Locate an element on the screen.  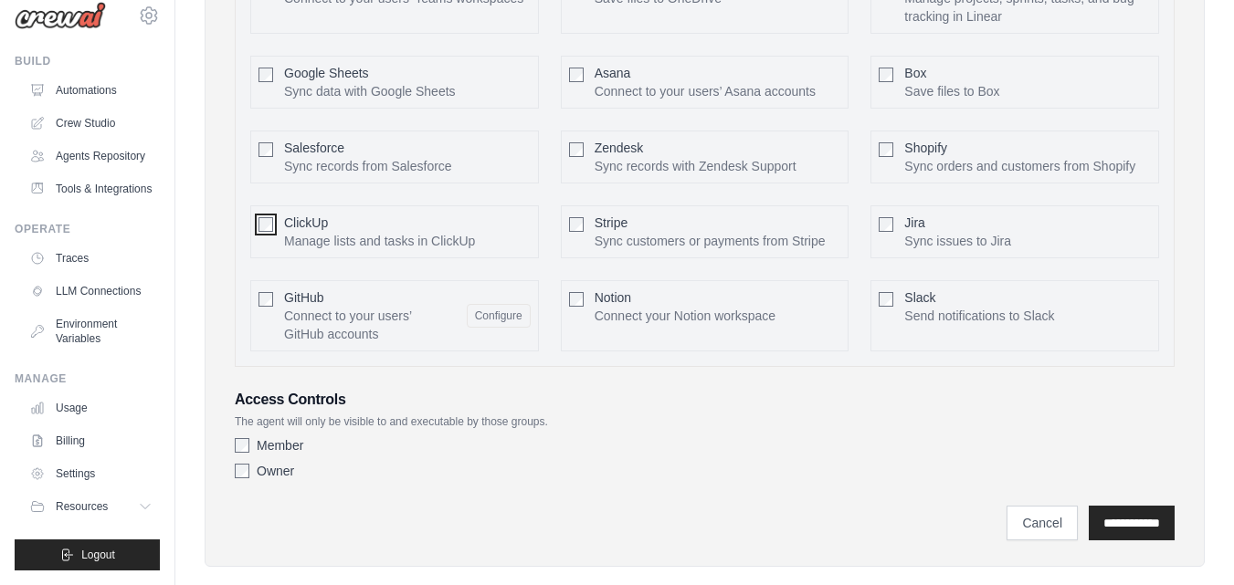
span: Shopify is located at coordinates (925, 148).